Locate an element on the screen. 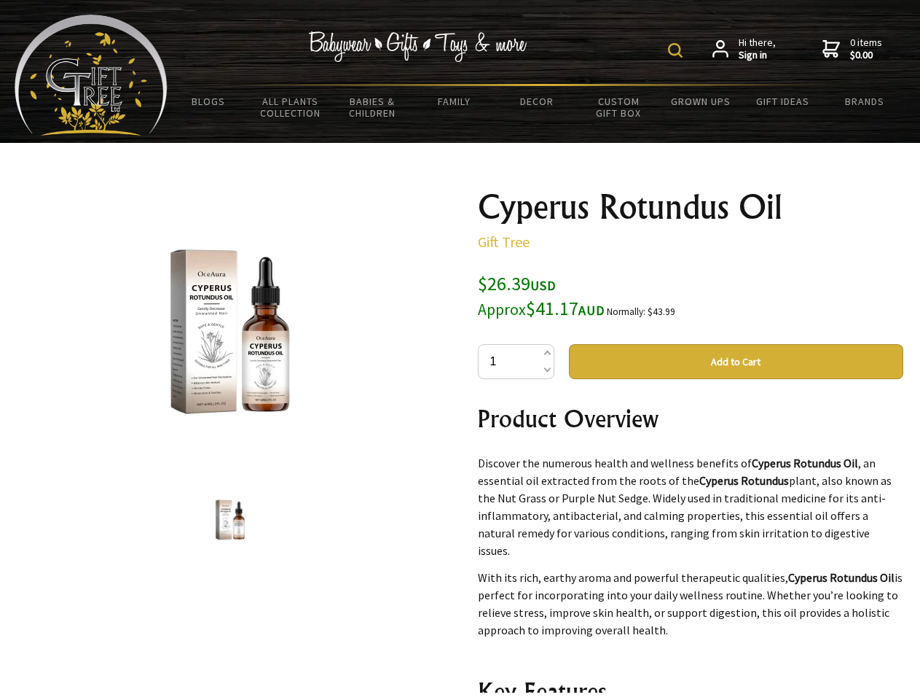 This screenshot has width=920, height=700. a: BLOGS is located at coordinates (208, 101).